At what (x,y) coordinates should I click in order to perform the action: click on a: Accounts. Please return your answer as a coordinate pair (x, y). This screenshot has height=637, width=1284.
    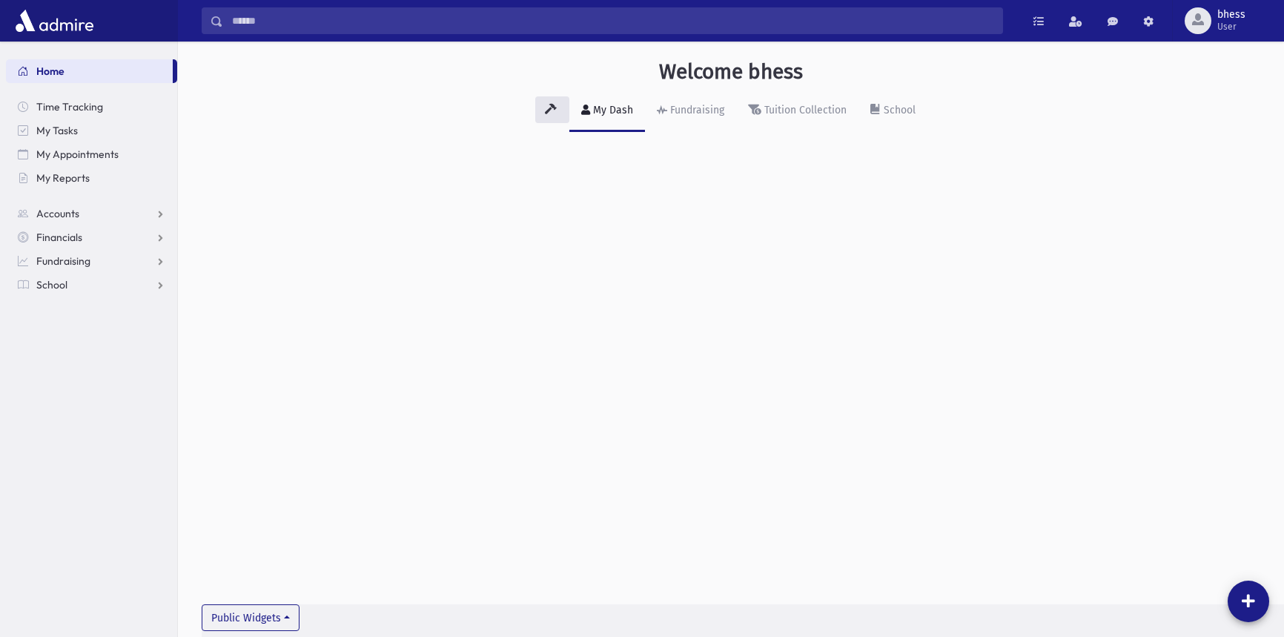
    Looking at the image, I should click on (91, 214).